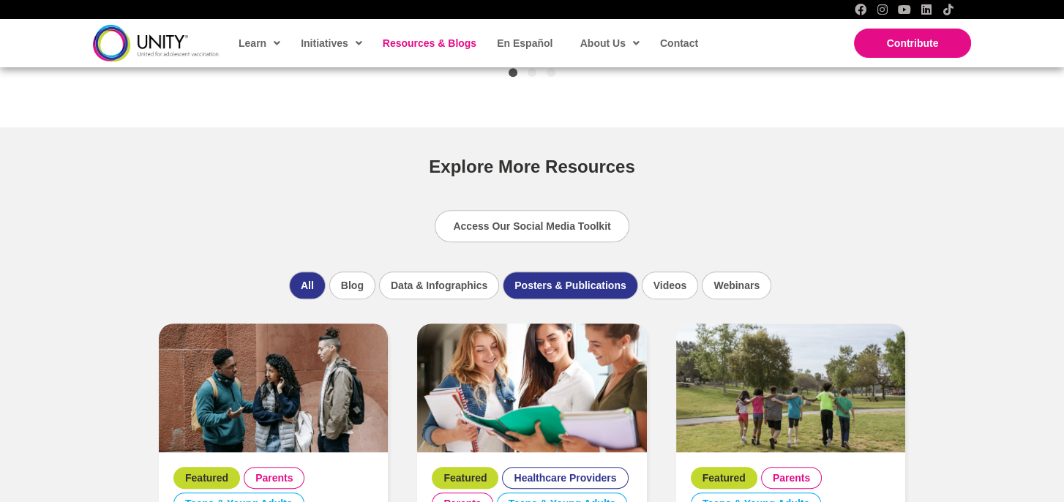  I want to click on li: Posters & Publications, so click(570, 285).